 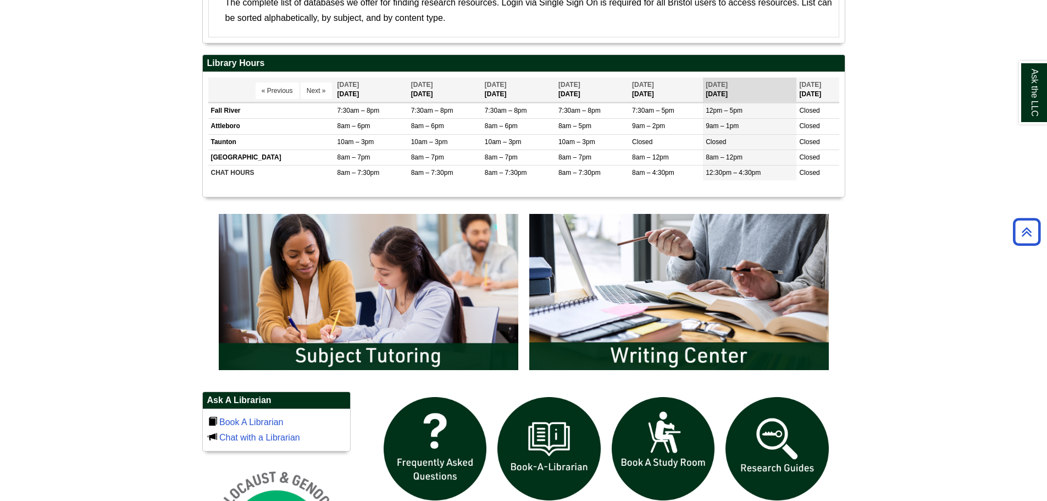 What do you see at coordinates (271, 126) in the screenshot?
I see `td: Attleboro` at bounding box center [271, 126].